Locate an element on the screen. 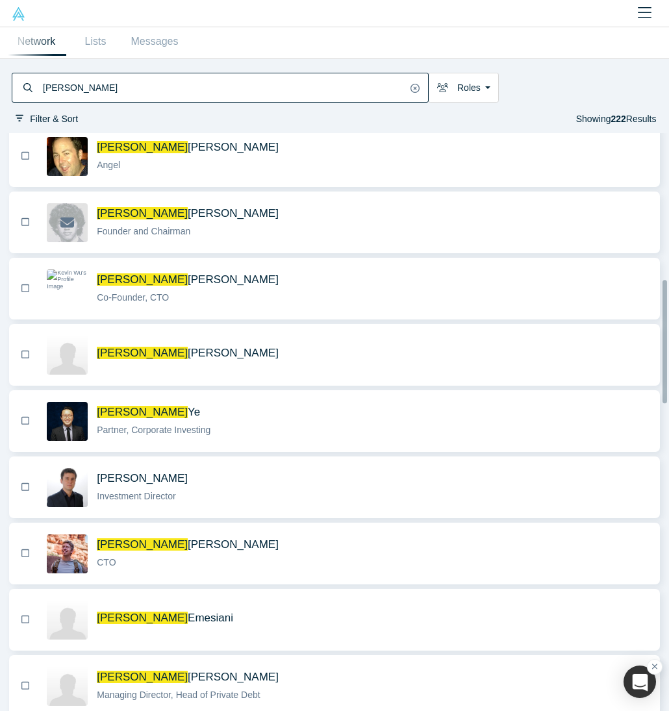 Image resolution: width=669 pixels, height=711 pixels. img: Kevin Lee's Profile Image is located at coordinates (67, 355).